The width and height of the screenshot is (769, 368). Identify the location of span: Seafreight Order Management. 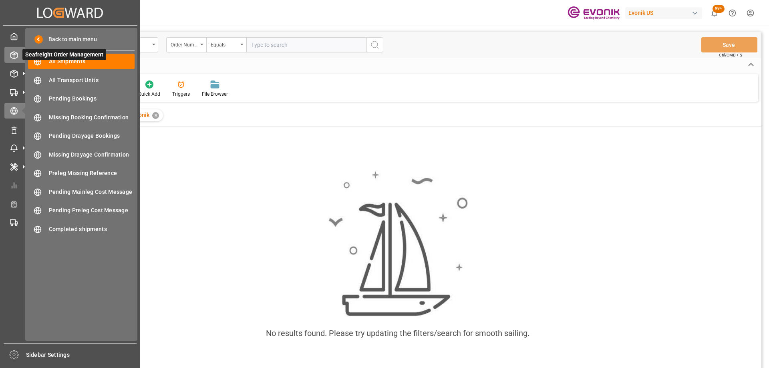
(64, 54).